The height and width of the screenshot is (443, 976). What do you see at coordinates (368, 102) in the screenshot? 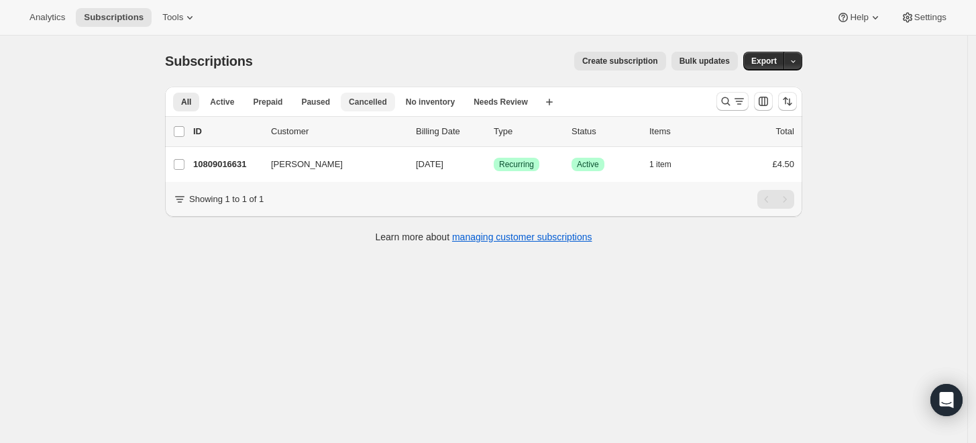
I see `span: Cancelled` at bounding box center [368, 102].